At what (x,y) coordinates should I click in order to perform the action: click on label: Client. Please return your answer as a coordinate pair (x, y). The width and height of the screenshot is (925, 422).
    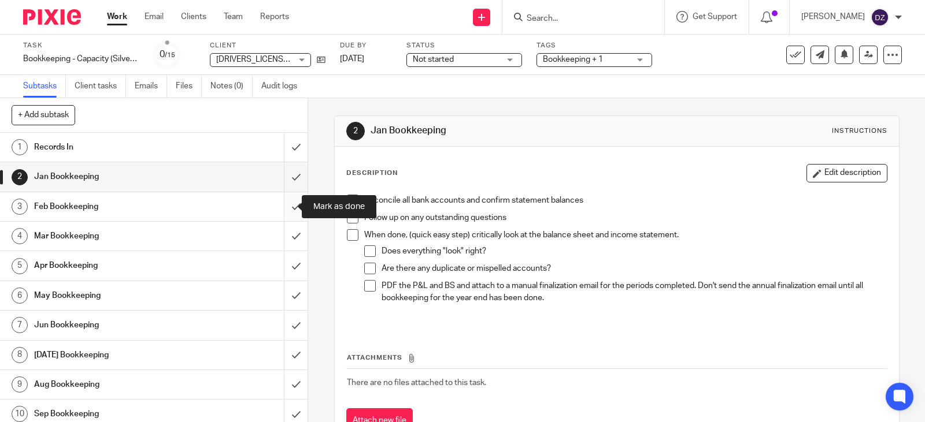
    Looking at the image, I should click on (268, 46).